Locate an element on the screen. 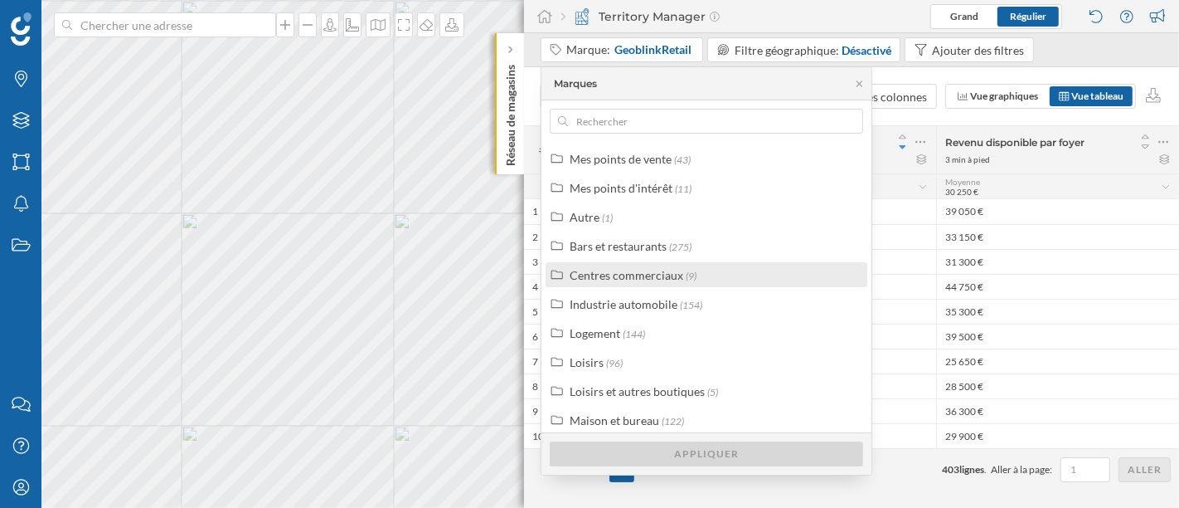 The image size is (1179, 508). span: Revenu disponible par foyer is located at coordinates (1015, 142).